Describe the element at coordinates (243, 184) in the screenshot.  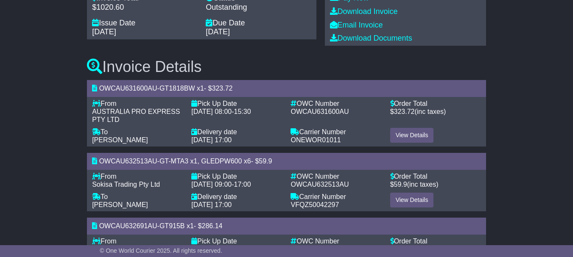
I see `span: 17:00` at that location.